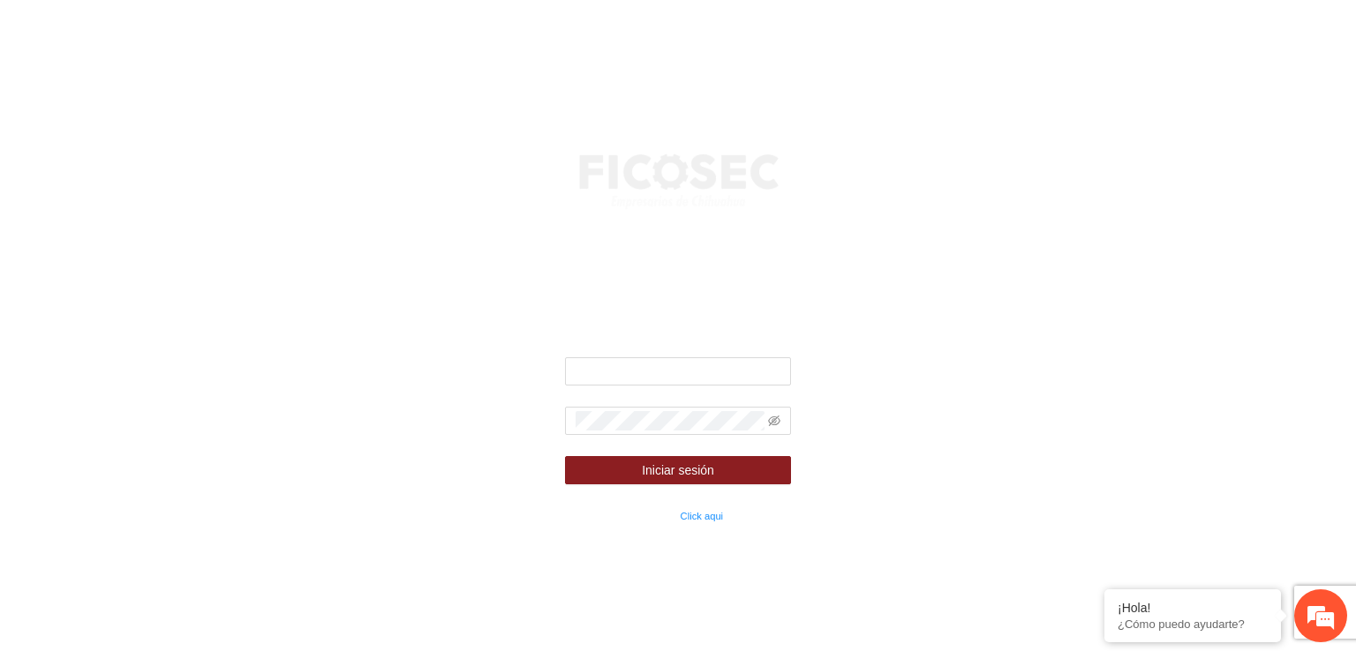  What do you see at coordinates (678, 470) in the screenshot?
I see `button: Iniciar sesión` at bounding box center [678, 470].